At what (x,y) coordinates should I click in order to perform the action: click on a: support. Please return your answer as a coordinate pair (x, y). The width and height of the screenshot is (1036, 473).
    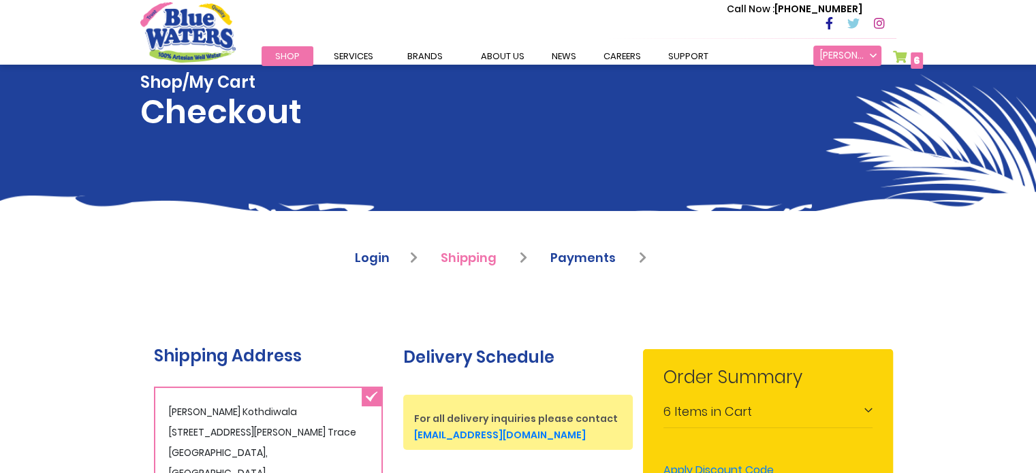
    Looking at the image, I should click on (688, 56).